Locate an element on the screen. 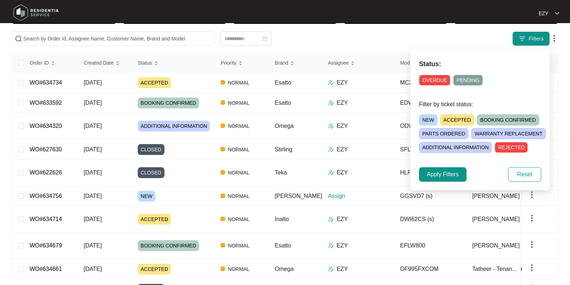 This screenshot has width=570, height=285. span: Model is located at coordinates (407, 63).